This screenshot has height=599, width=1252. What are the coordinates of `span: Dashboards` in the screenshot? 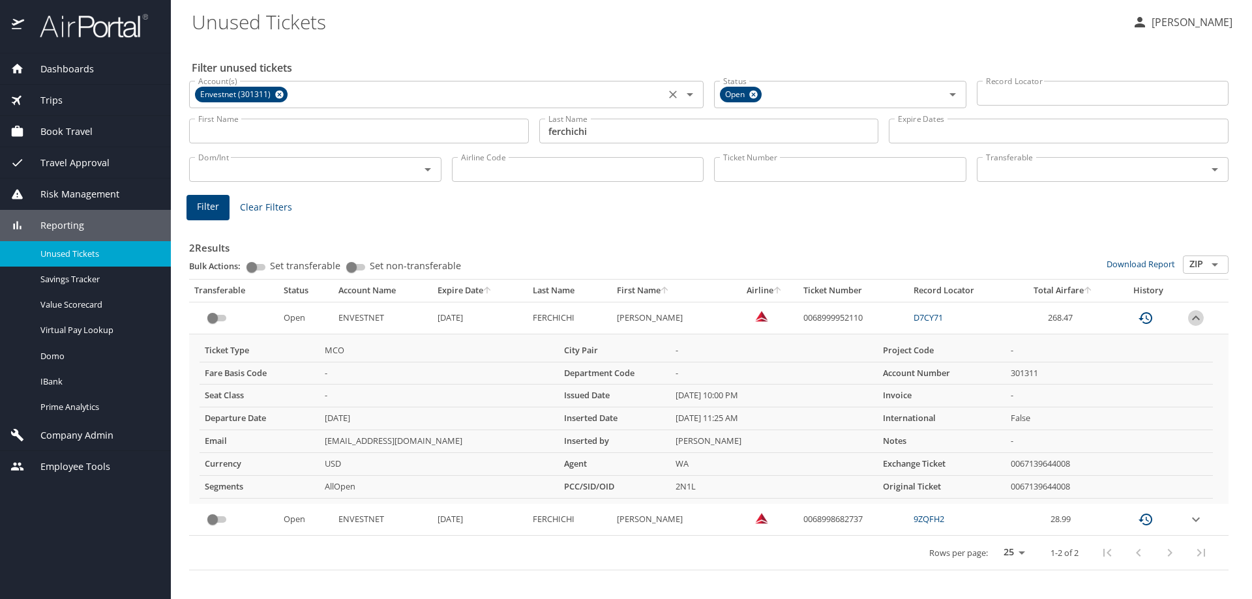 It's located at (59, 69).